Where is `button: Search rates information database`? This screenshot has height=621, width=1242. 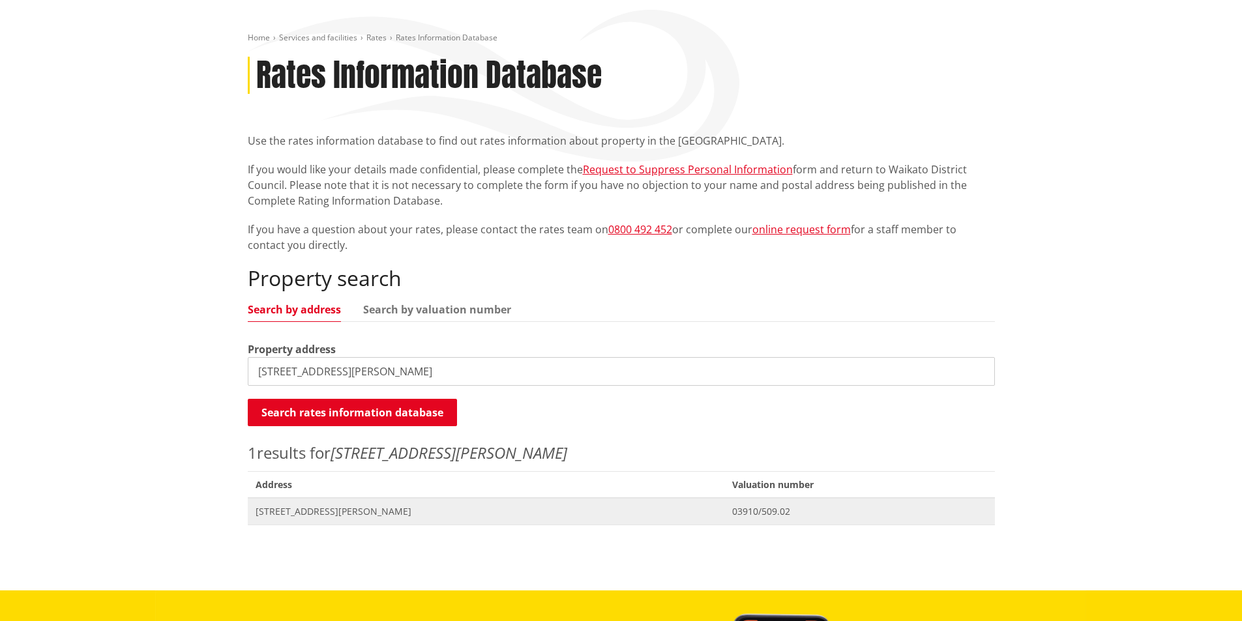 button: Search rates information database is located at coordinates (352, 413).